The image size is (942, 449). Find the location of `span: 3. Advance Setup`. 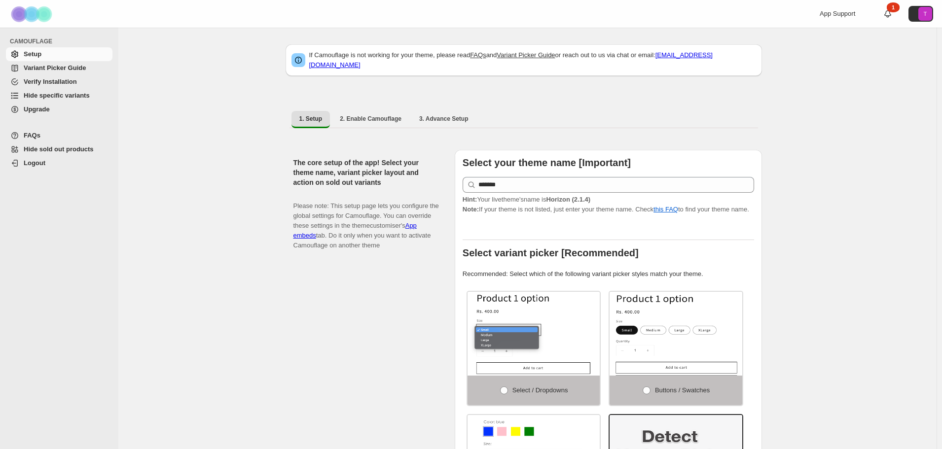

span: 3. Advance Setup is located at coordinates (444, 119).